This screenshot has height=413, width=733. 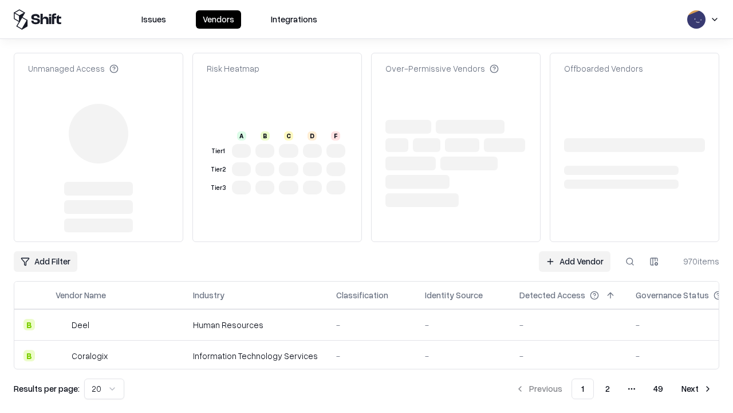 I want to click on p: Results per page:, so click(x=46, y=388).